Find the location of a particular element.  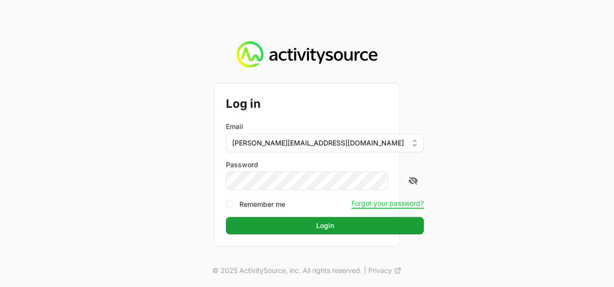

label: Email is located at coordinates (235, 127).